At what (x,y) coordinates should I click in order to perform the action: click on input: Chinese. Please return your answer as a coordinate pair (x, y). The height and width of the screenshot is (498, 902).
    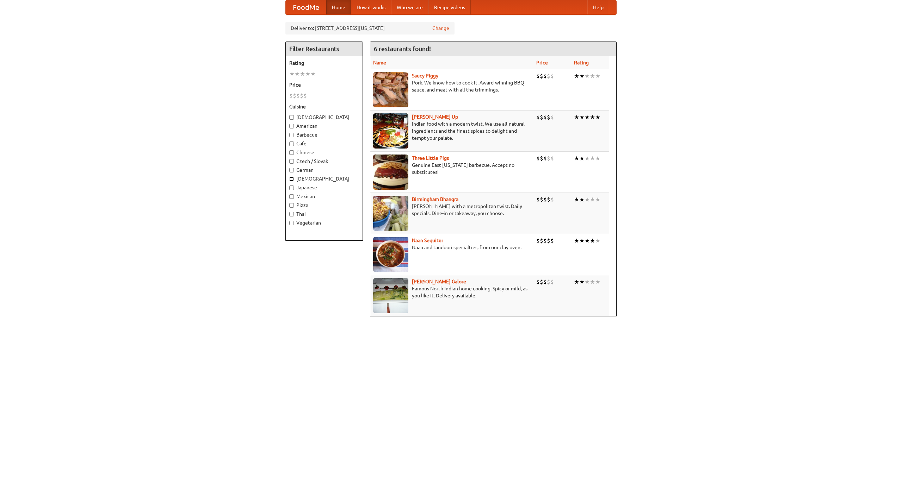
    Looking at the image, I should click on (291, 152).